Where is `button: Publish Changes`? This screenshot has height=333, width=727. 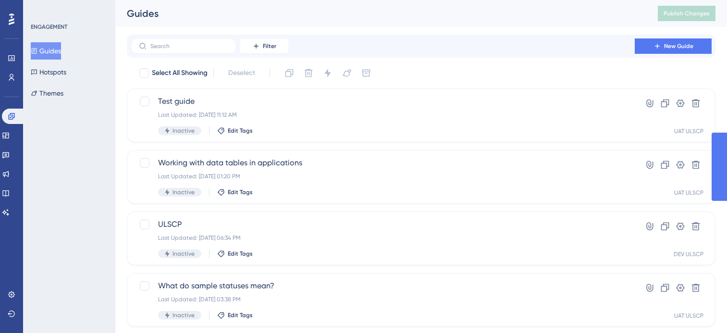
button: Publish Changes is located at coordinates (687, 13).